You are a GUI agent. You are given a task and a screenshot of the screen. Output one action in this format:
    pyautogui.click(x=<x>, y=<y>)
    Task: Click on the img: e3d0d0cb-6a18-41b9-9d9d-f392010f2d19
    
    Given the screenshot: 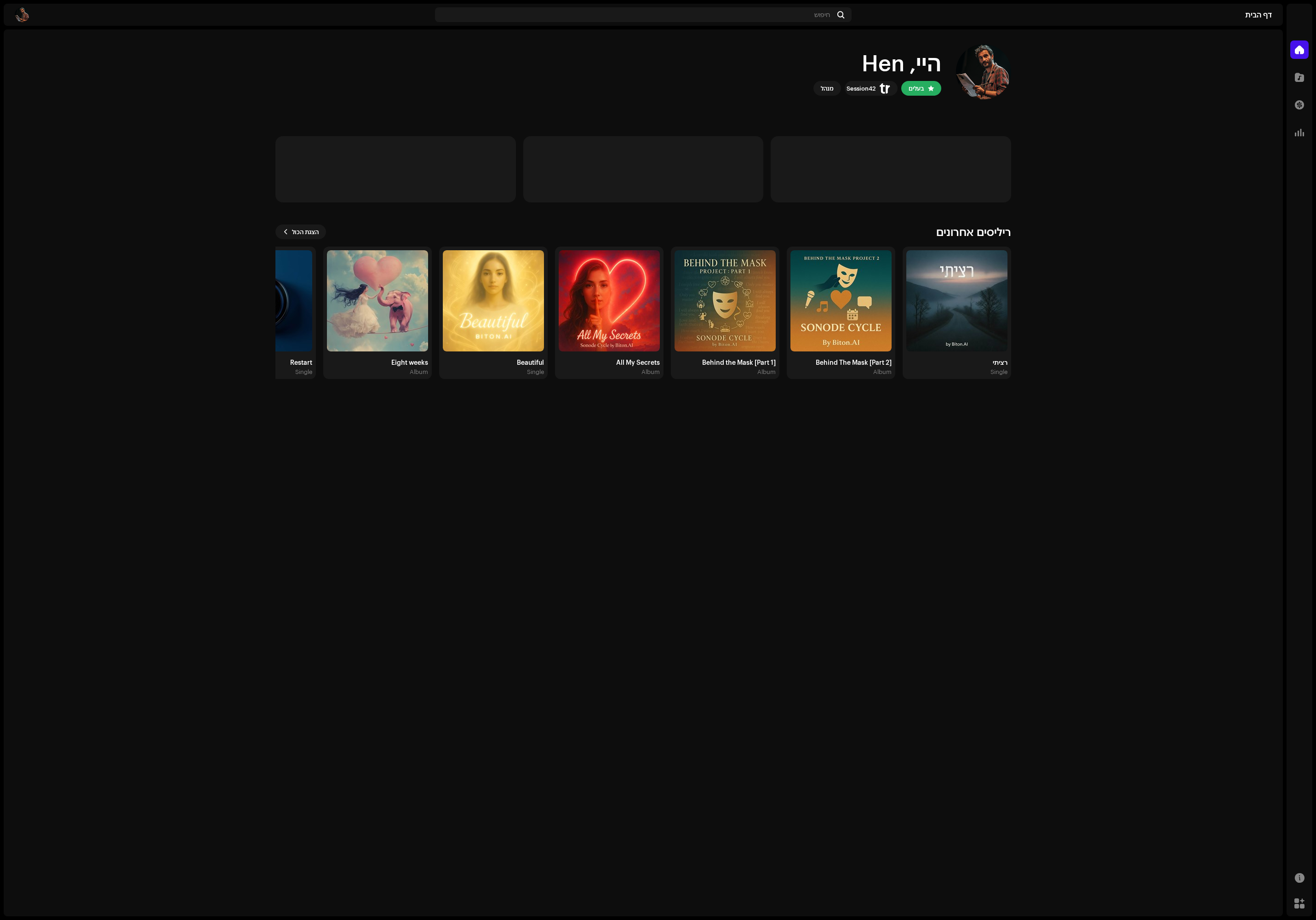 What is the action you would take?
    pyautogui.click(x=726, y=300)
    